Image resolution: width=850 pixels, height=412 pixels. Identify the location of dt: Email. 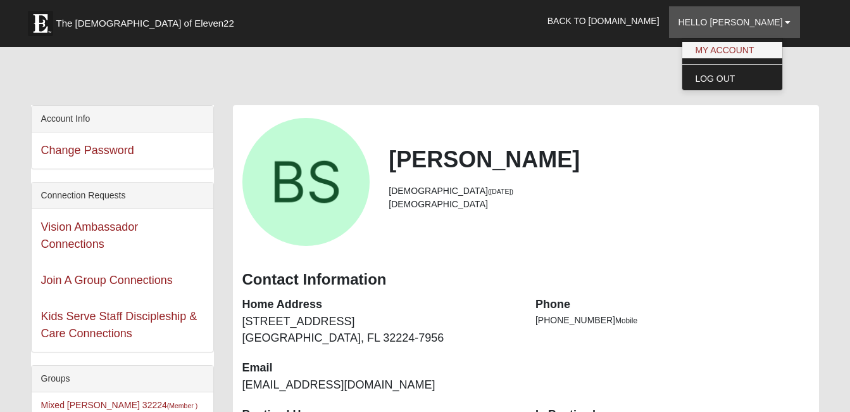
(379, 368).